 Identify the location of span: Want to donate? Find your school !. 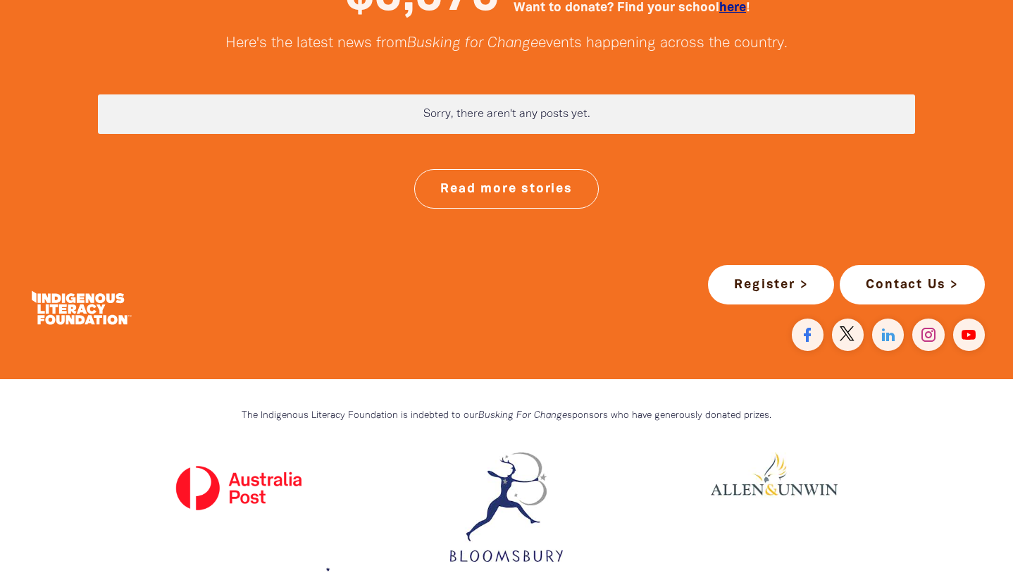
(631, 8).